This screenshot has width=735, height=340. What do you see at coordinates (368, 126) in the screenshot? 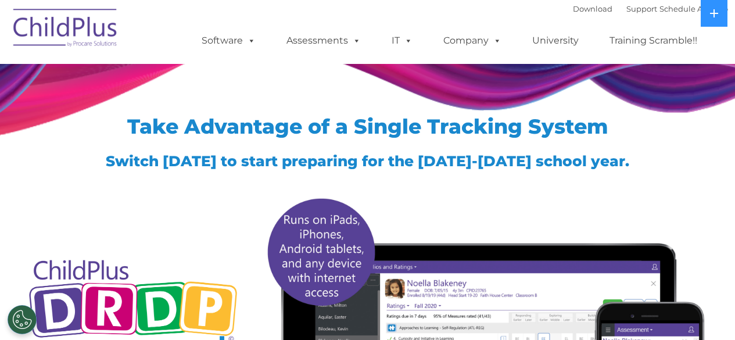
I see `span: Take Advantage of a Single Tracking System` at bounding box center [368, 126].